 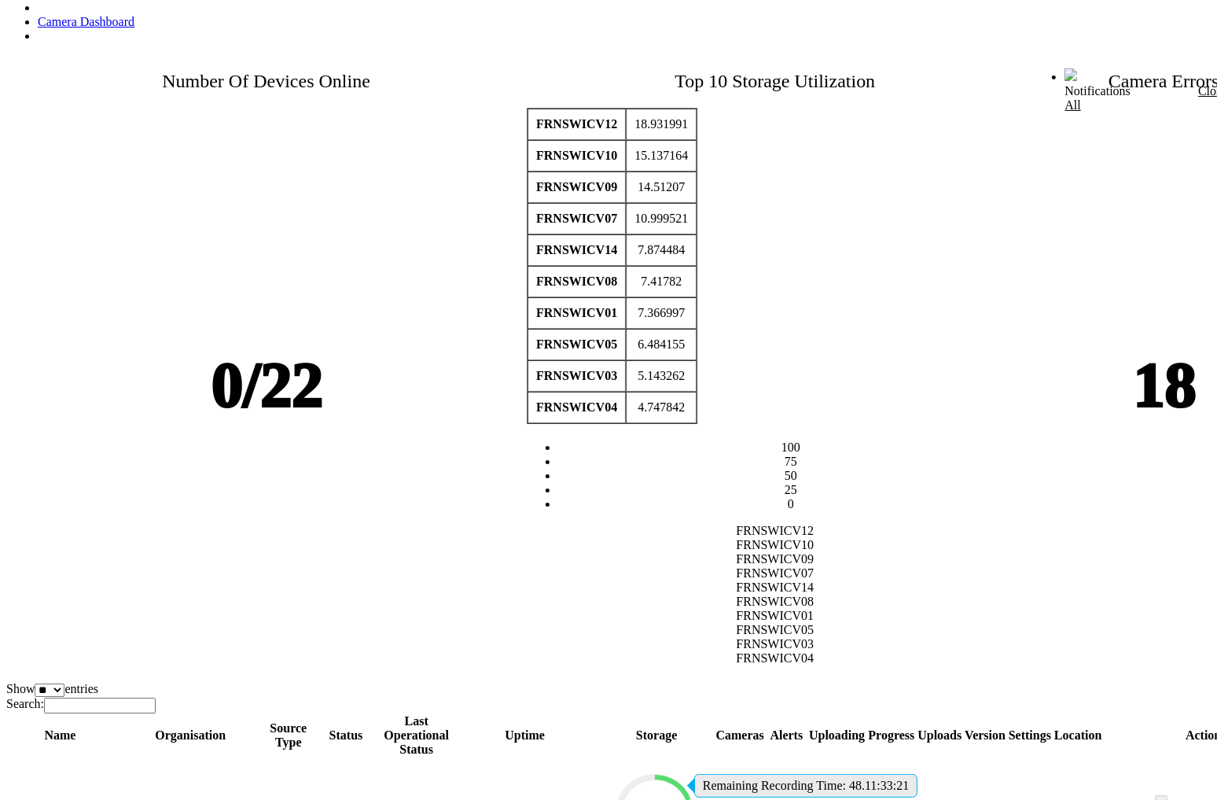 I want to click on span: Last Operational Status, so click(x=416, y=735).